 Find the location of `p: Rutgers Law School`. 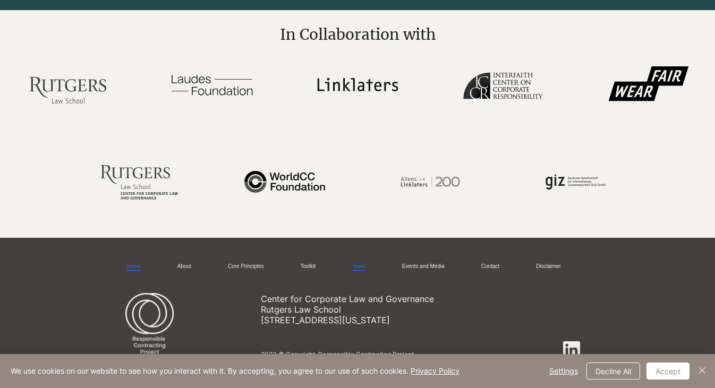

p: Rutgers Law School is located at coordinates (382, 310).